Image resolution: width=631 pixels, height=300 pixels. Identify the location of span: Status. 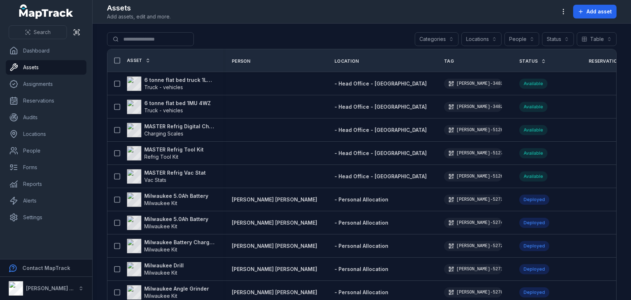
(529, 61).